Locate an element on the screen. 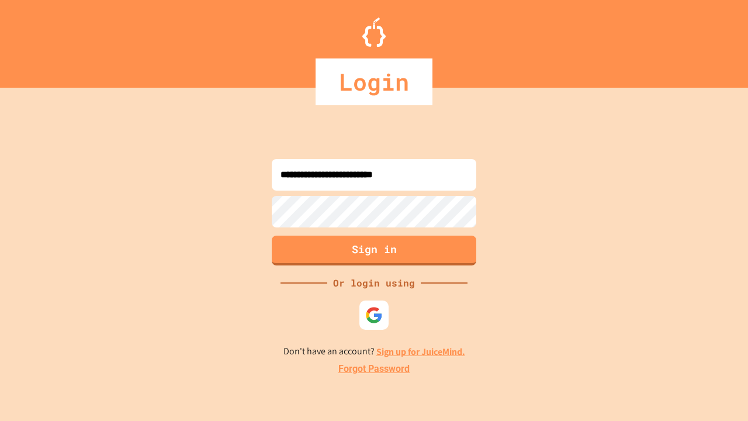 The width and height of the screenshot is (748, 421). p: Don't have an account? is located at coordinates (374, 351).